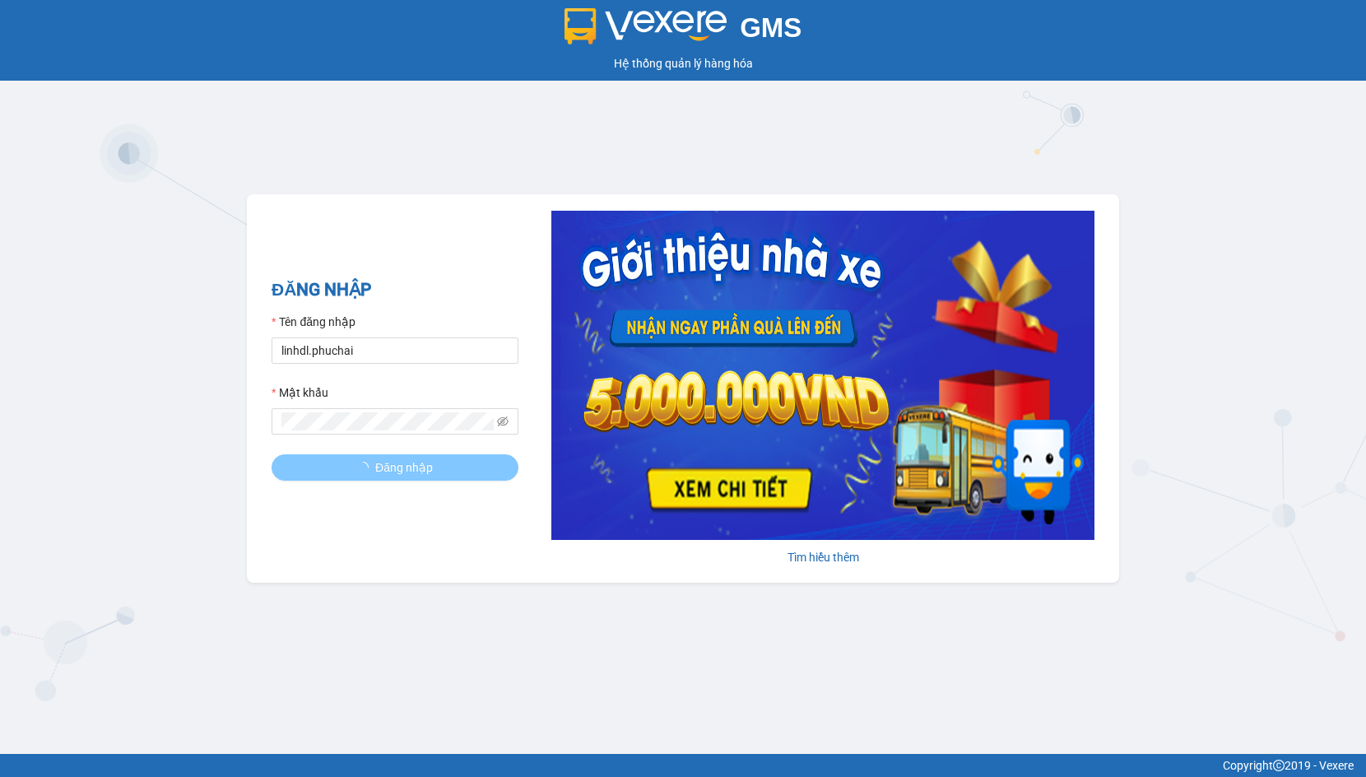  I want to click on span: eye-invisible, so click(503, 421).